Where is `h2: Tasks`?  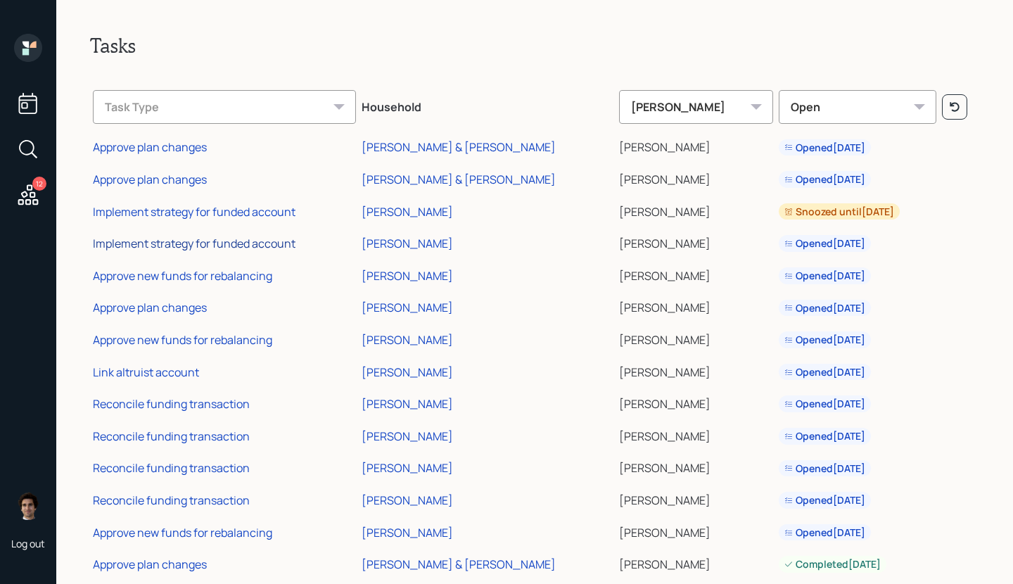 h2: Tasks is located at coordinates (535, 46).